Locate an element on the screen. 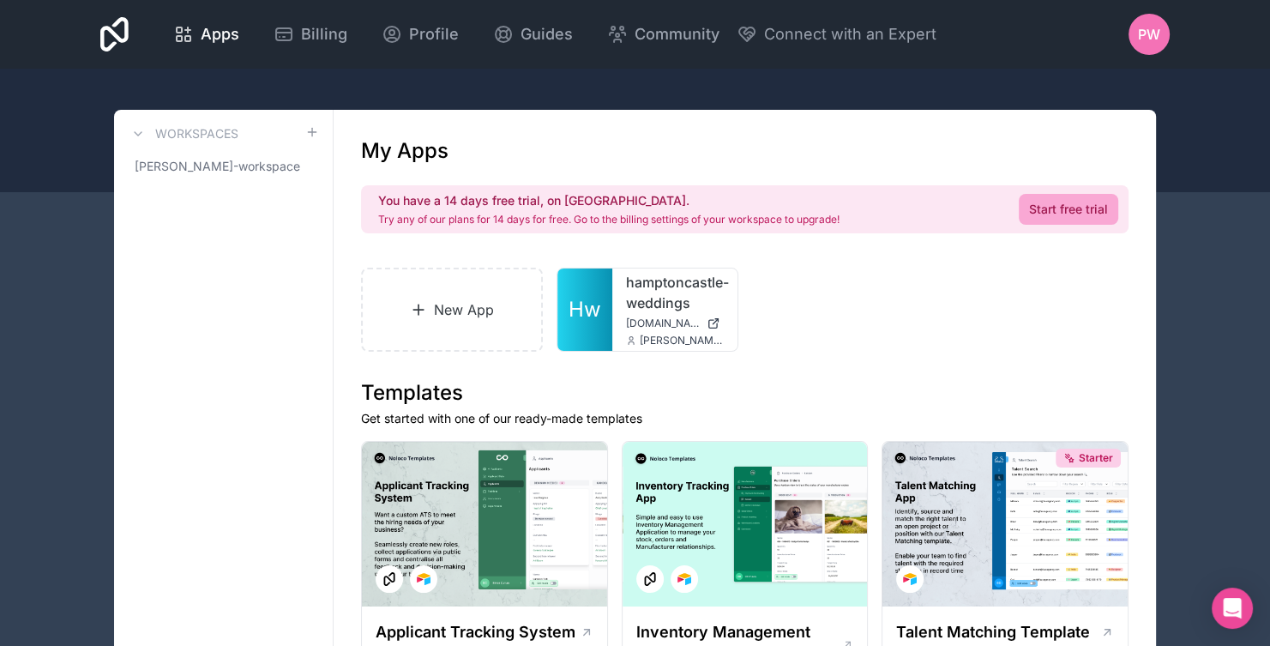 This screenshot has width=1270, height=646. span: Profile is located at coordinates (434, 34).